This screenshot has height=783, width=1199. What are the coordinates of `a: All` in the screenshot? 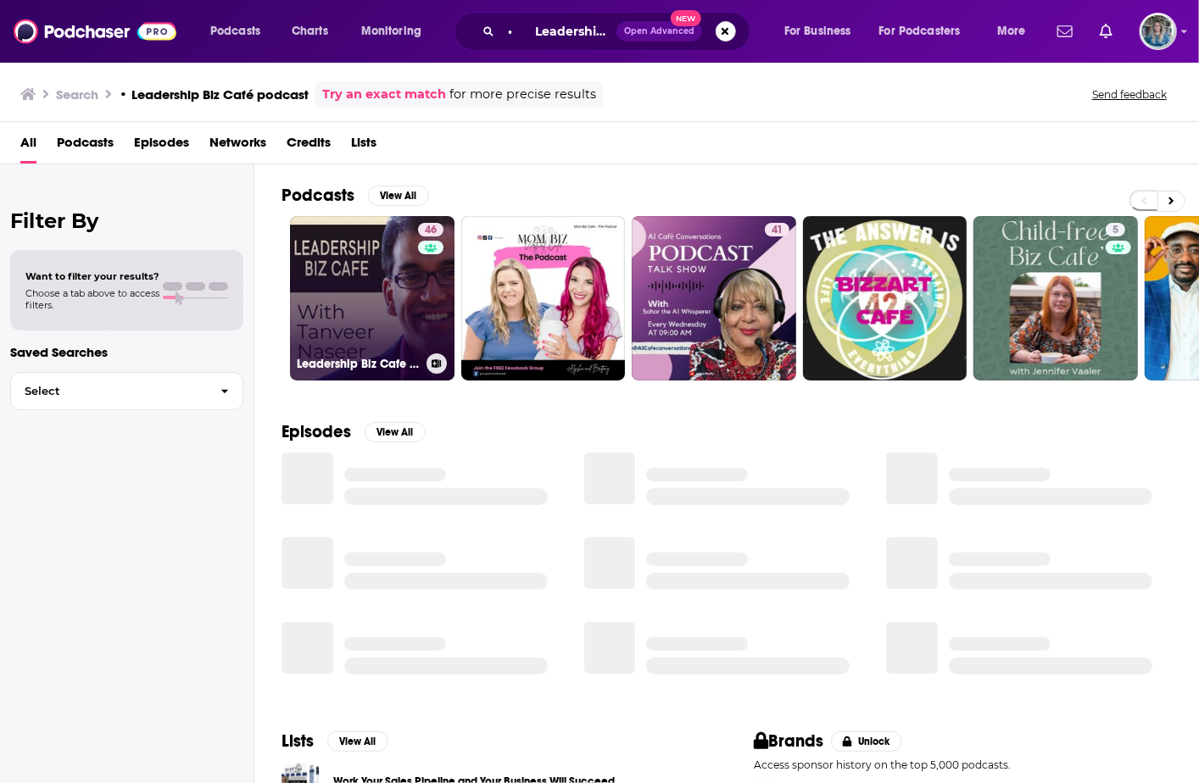 It's located at (28, 146).